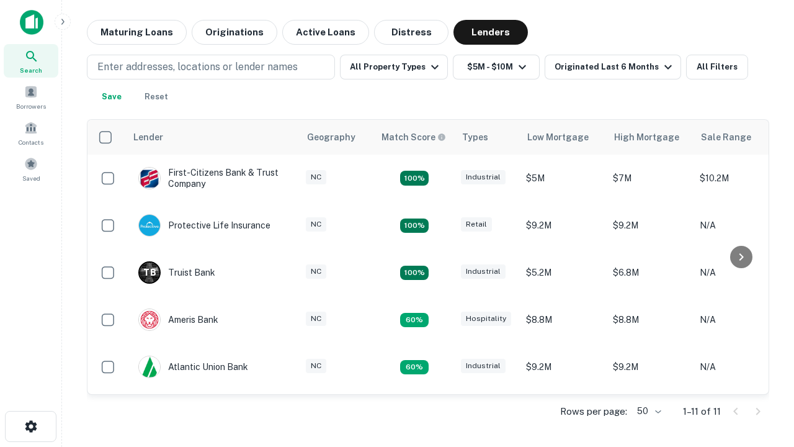 This screenshot has height=447, width=794. What do you see at coordinates (414, 137) in the screenshot?
I see `div: Capitalize uses an advanced AI algorithm to match your search with the best lender. The match sco...` at bounding box center [414, 137].